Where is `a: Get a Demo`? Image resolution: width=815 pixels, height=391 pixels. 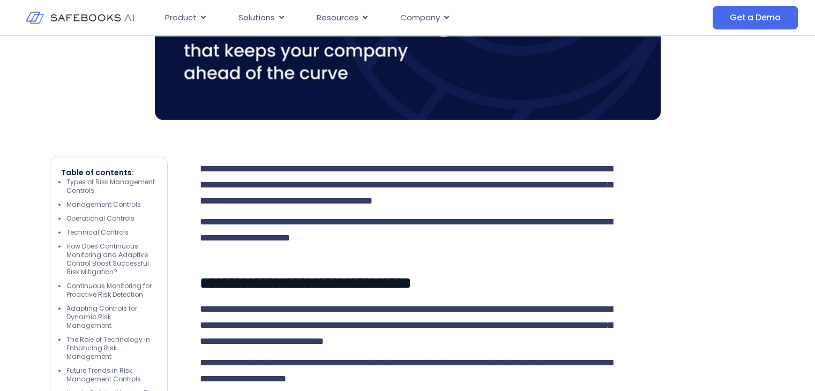 a: Get a Demo is located at coordinates (755, 18).